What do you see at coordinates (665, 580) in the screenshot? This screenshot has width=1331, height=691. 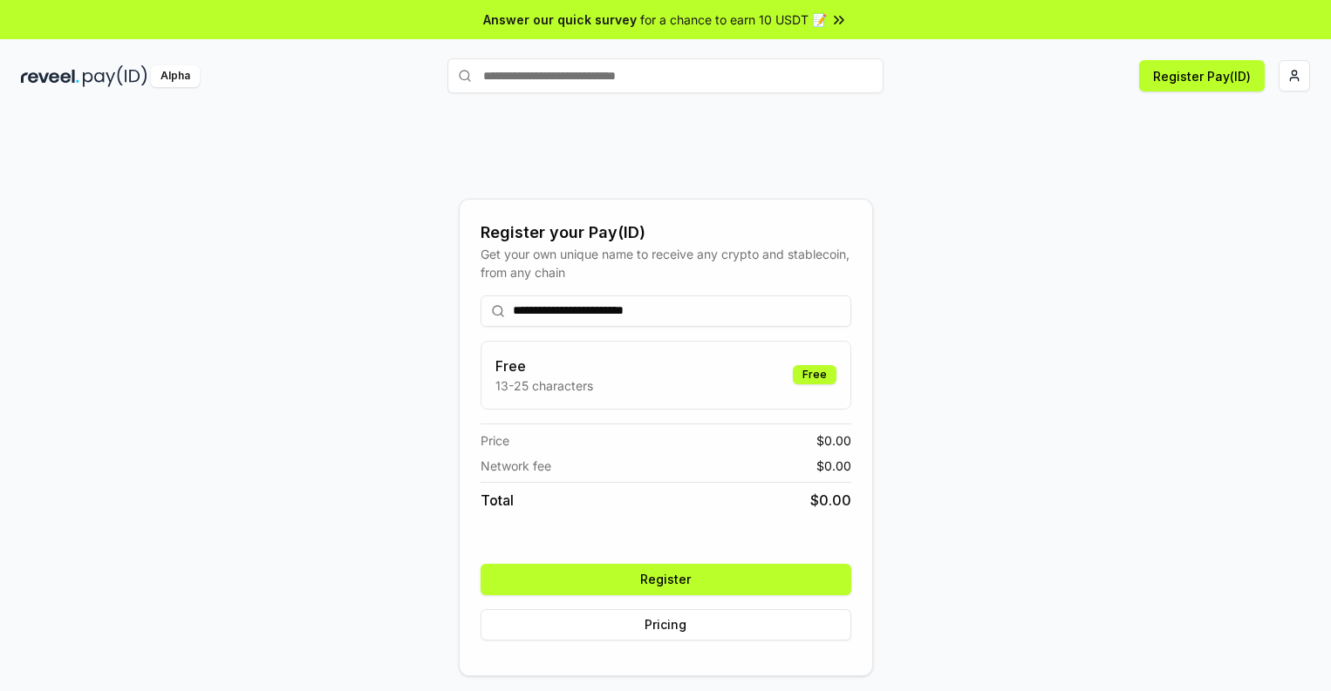 I see `button: Register` at bounding box center [665, 580].